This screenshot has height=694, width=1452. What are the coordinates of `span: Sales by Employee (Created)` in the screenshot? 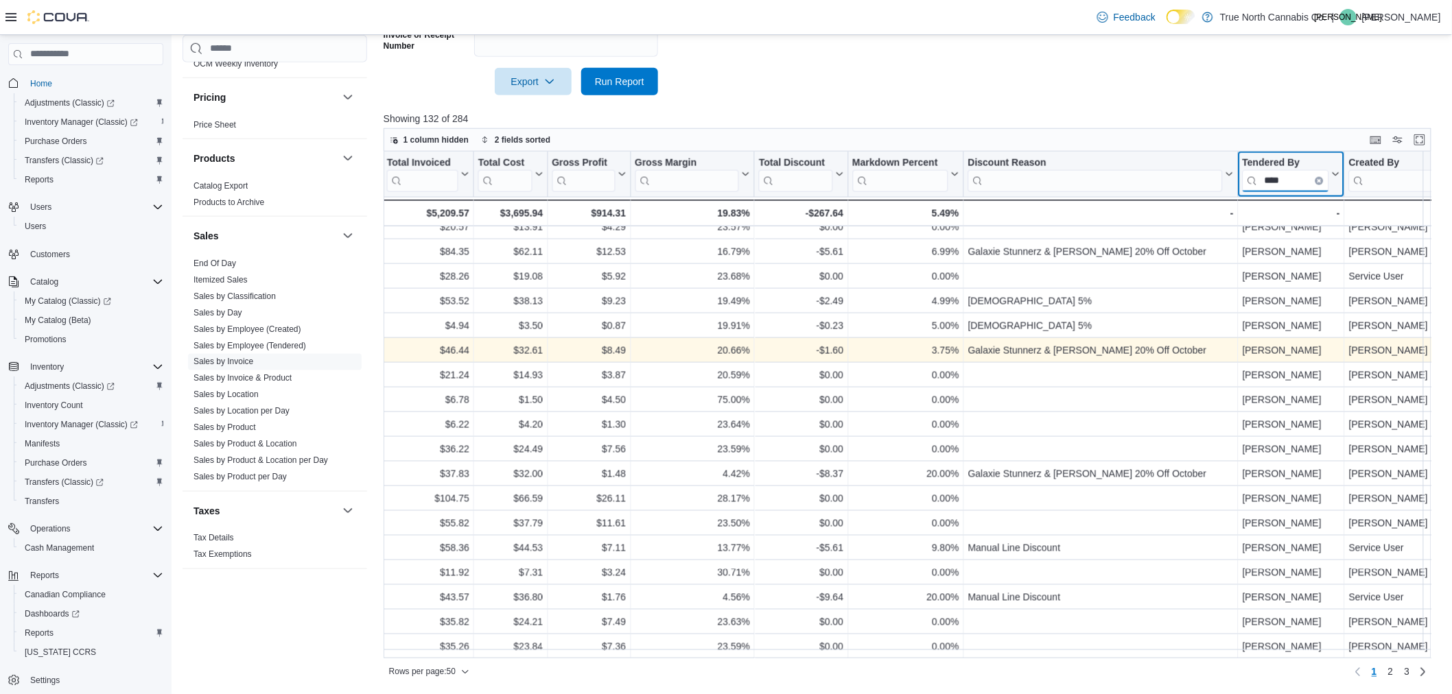 It's located at (247, 329).